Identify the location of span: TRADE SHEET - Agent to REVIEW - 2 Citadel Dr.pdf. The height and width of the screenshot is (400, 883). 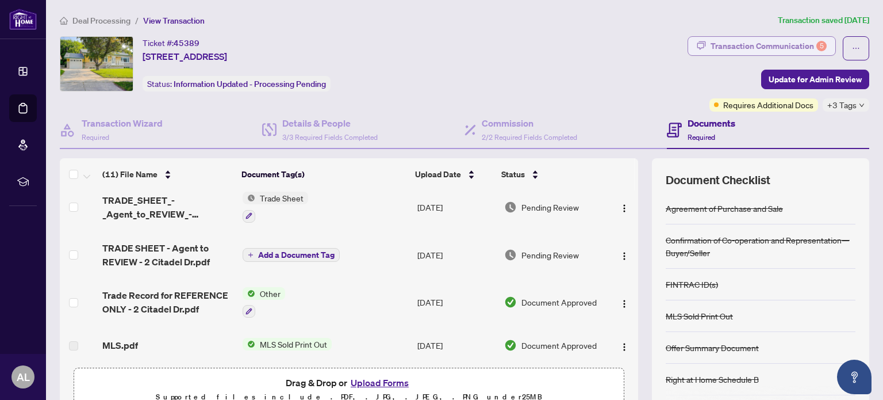
(167, 255).